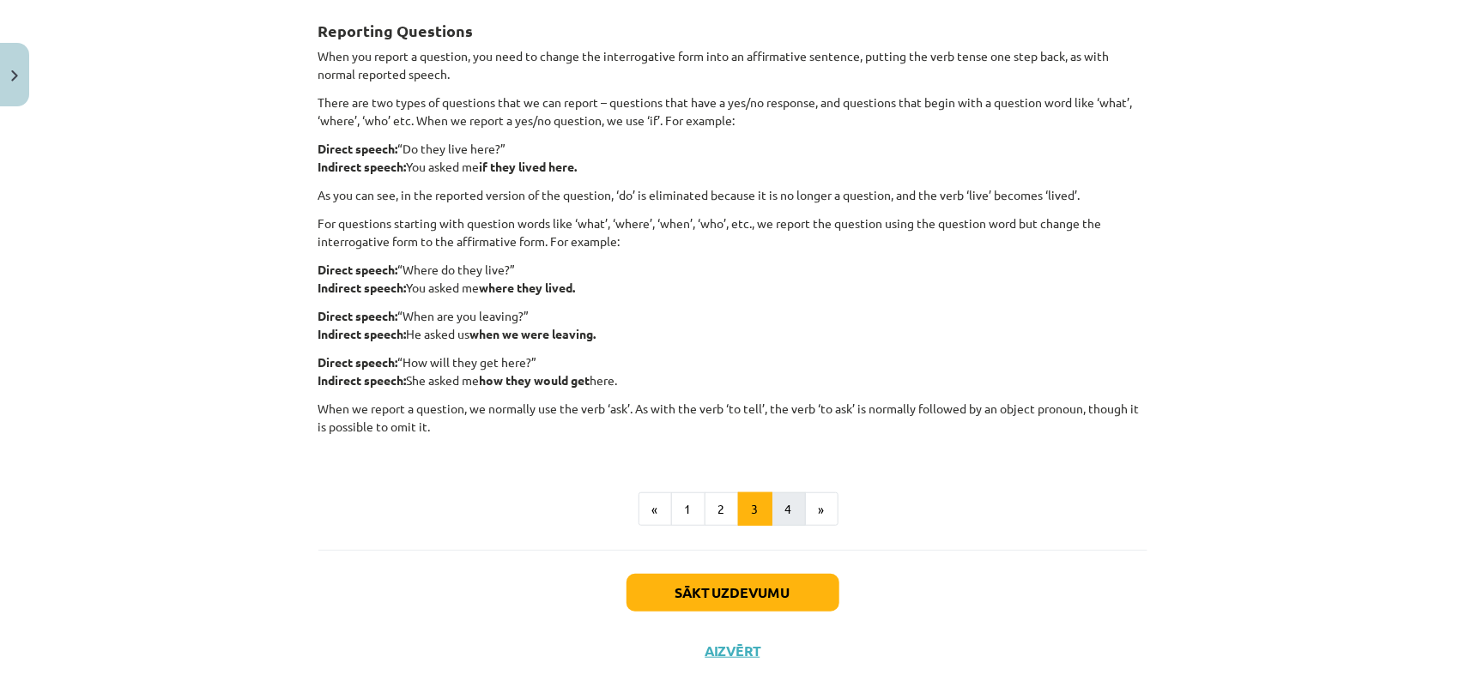  Describe the element at coordinates (733, 233) in the screenshot. I see `p: For questions starting with question words like ‘what’, ‘where’, ‘when’, ‘who’, etc., we report t...` at that location.